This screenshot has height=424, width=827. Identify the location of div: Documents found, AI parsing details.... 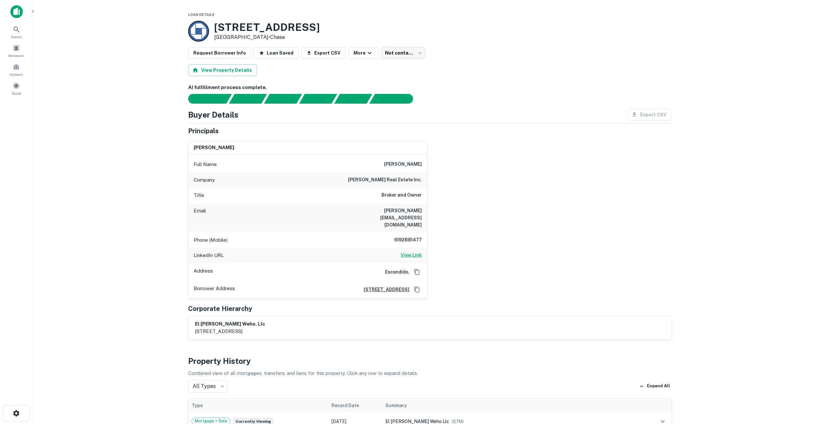
(283, 99).